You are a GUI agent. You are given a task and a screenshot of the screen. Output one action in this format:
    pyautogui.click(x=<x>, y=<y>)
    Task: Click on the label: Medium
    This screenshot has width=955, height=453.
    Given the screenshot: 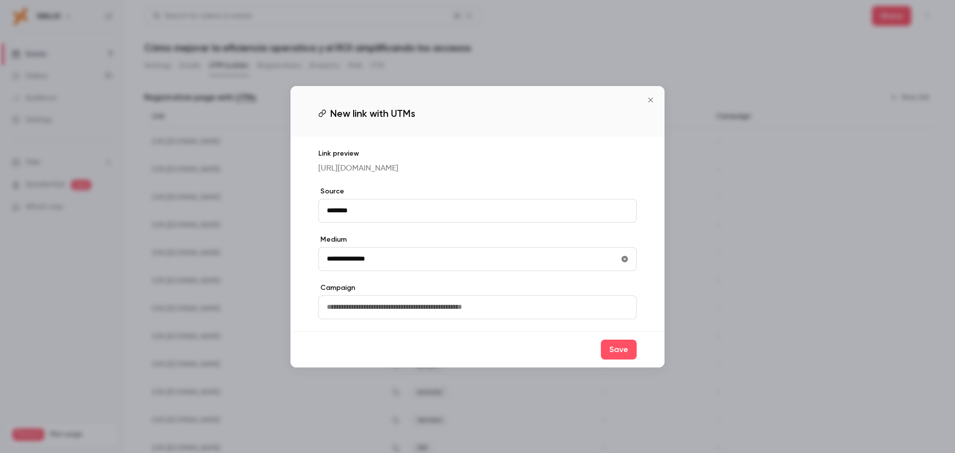 What is the action you would take?
    pyautogui.click(x=478, y=240)
    